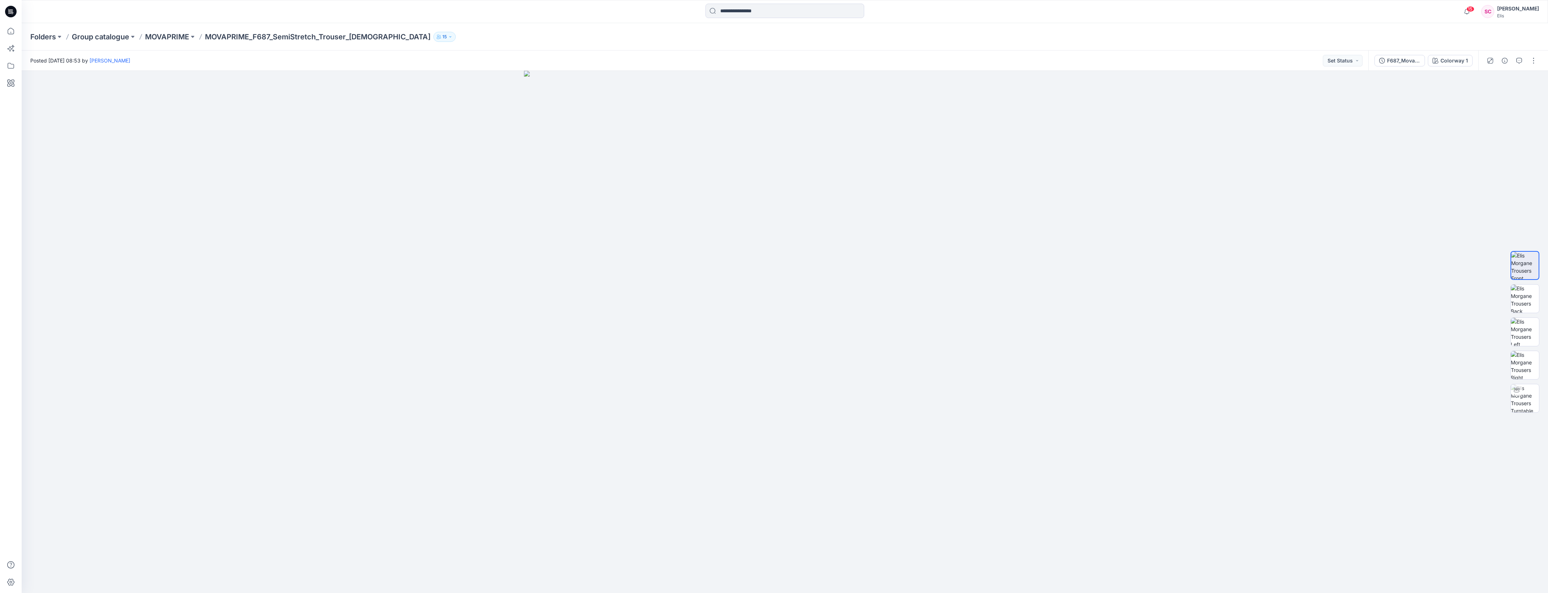 Image resolution: width=1548 pixels, height=593 pixels. Describe the element at coordinates (785, 332) in the screenshot. I see `img: eyJhbGciOiJIUzI1NiIsImtpZCI6IjAiLCJzbHQiOiJzZXMiLCJ0eXAiOiJKV1QifQ.eyJkYXRhIjp7InR5cGUiOiJzdG9yYW...` at that location.